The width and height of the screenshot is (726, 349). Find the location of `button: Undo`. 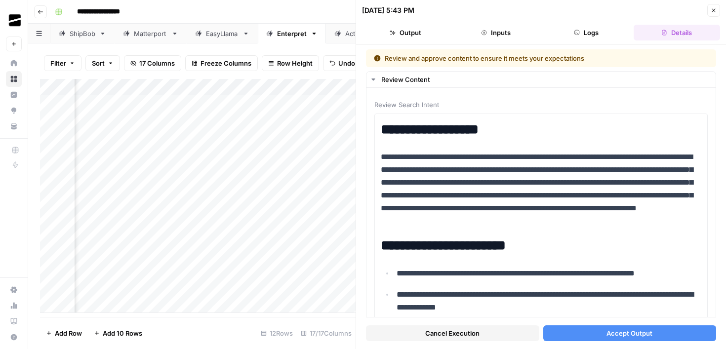

button: Undo is located at coordinates (342, 63).